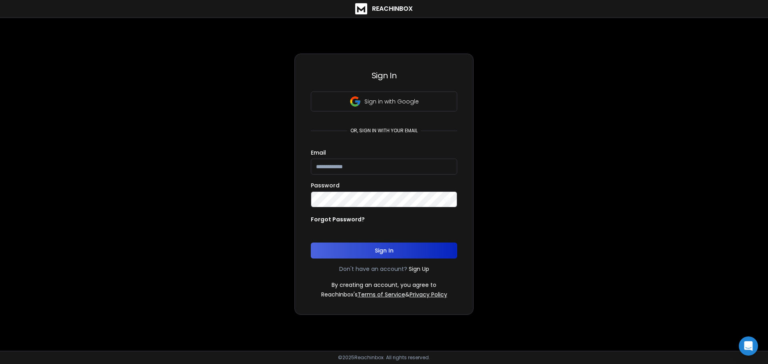 The image size is (768, 364). Describe the element at coordinates (384, 285) in the screenshot. I see `p: By creating an account, you agree to` at that location.